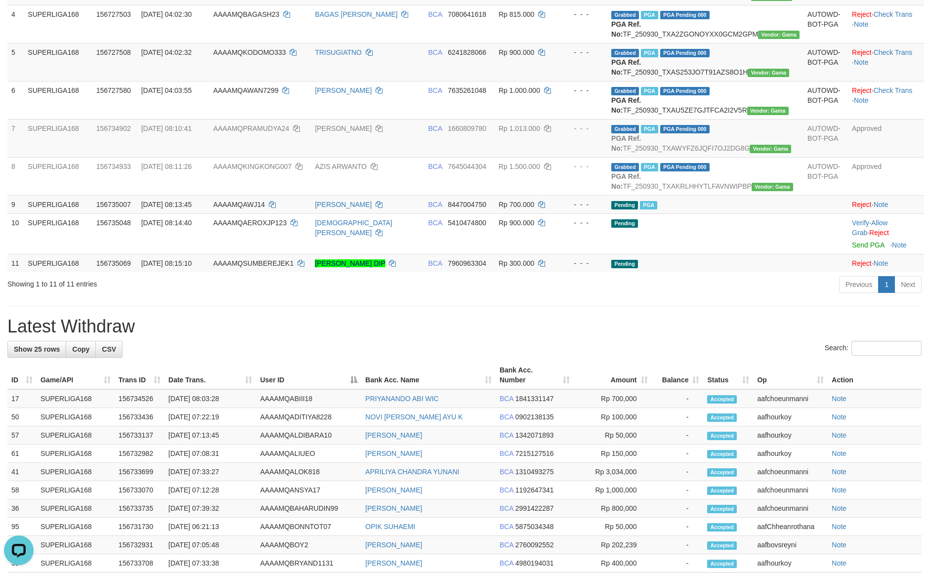 The height and width of the screenshot is (573, 929). I want to click on span: Copy 1192647341 to clipboard, so click(535, 490).